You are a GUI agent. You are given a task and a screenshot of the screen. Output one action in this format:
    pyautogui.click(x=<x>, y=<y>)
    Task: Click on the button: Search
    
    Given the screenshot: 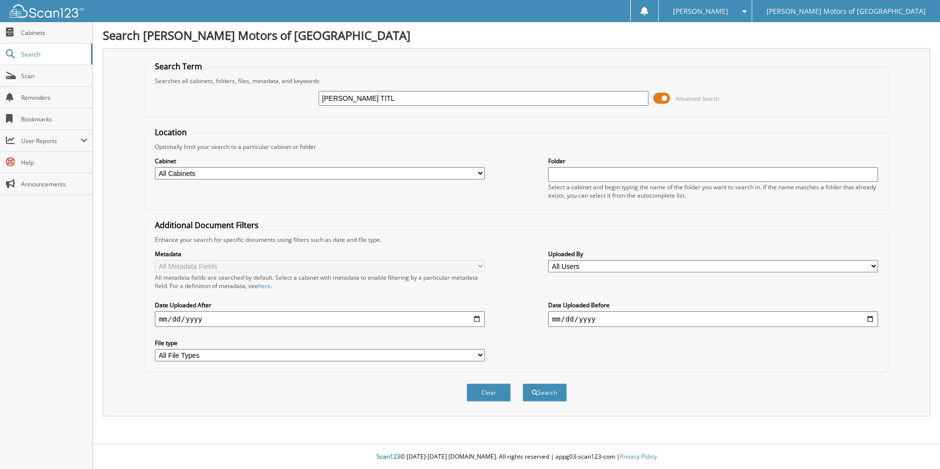 What is the action you would take?
    pyautogui.click(x=545, y=392)
    